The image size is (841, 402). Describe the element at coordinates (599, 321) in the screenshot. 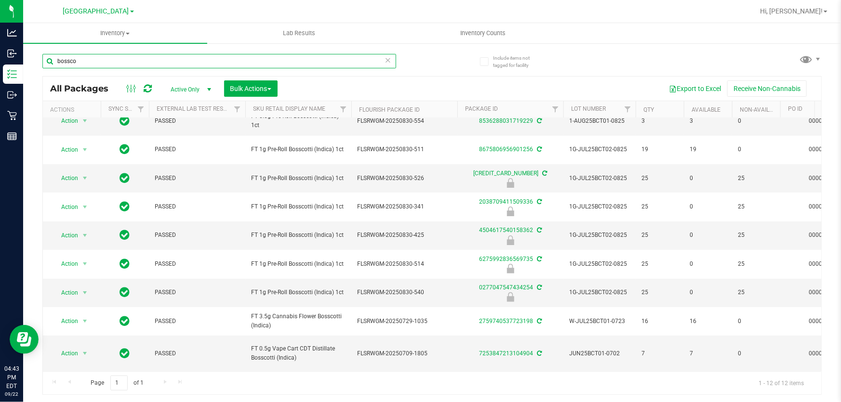

I see `span: W-JUL25BCT01-0723` at that location.